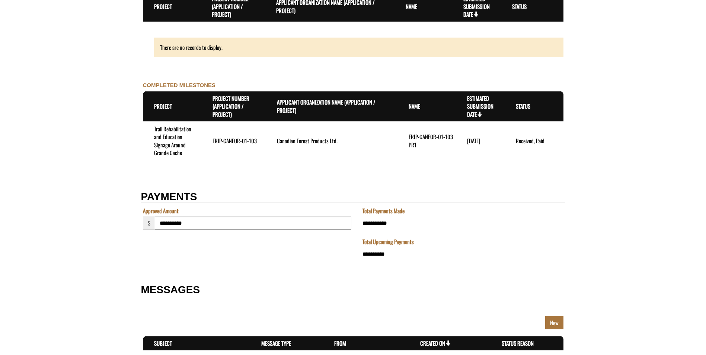  I want to click on h2: MESSAGES, so click(353, 290).